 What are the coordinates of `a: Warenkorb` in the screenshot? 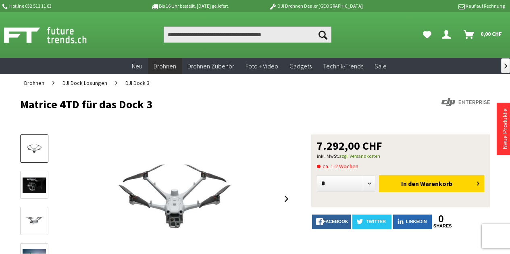 It's located at (483, 35).